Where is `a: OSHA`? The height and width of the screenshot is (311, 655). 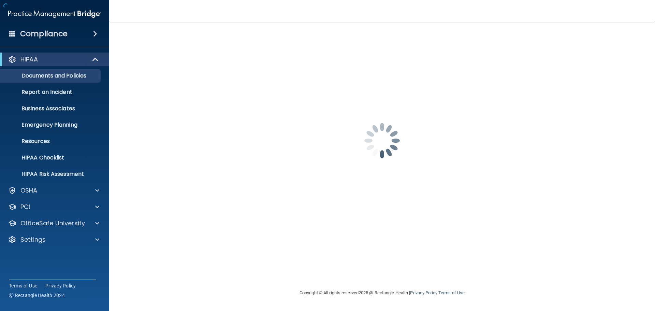
a: OSHA is located at coordinates (54, 190).